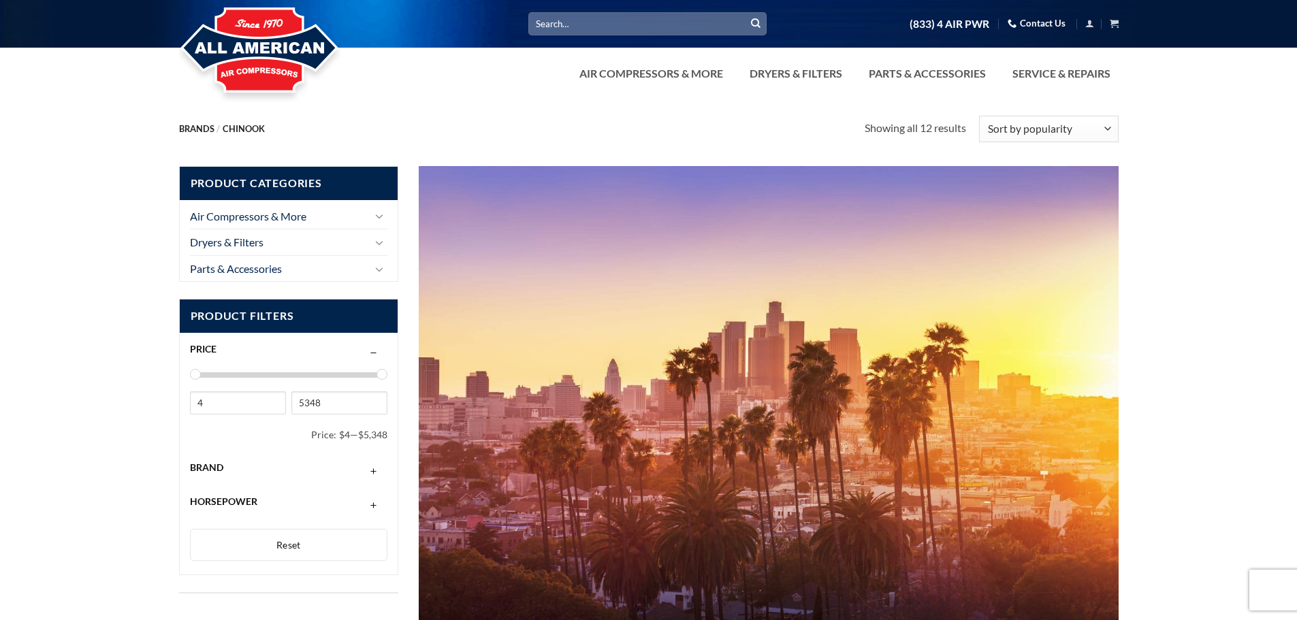 The image size is (1297, 620). I want to click on input: Max price, so click(339, 403).